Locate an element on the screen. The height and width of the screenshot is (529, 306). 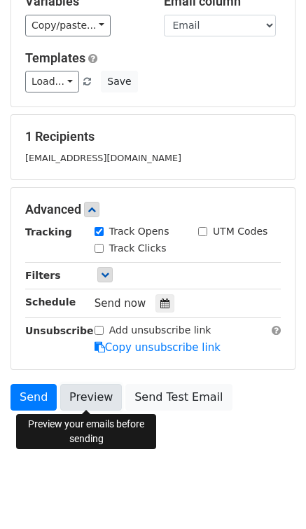
a: Send Test Email is located at coordinates (179, 397).